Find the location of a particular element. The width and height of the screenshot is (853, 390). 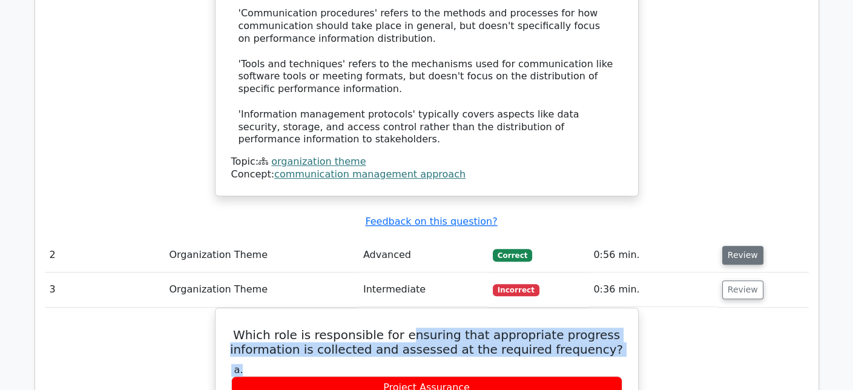

div: Topic: is located at coordinates (427, 162).